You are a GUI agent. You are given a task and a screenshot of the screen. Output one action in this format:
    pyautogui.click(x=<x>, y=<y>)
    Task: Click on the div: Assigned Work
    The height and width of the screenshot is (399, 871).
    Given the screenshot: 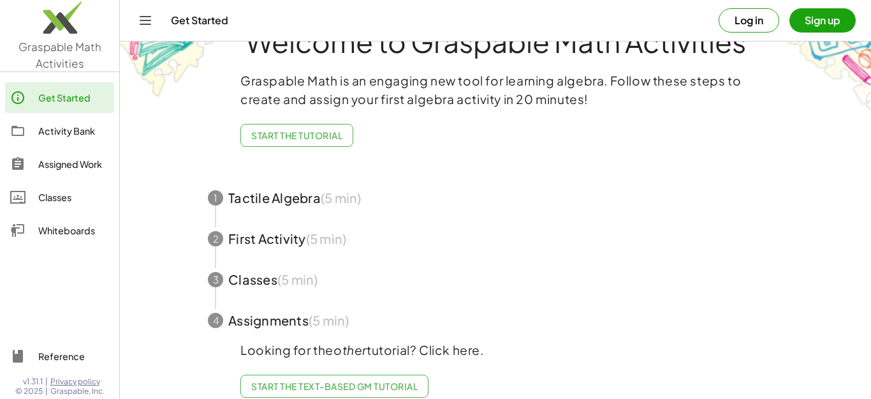 What is the action you would take?
    pyautogui.click(x=73, y=164)
    